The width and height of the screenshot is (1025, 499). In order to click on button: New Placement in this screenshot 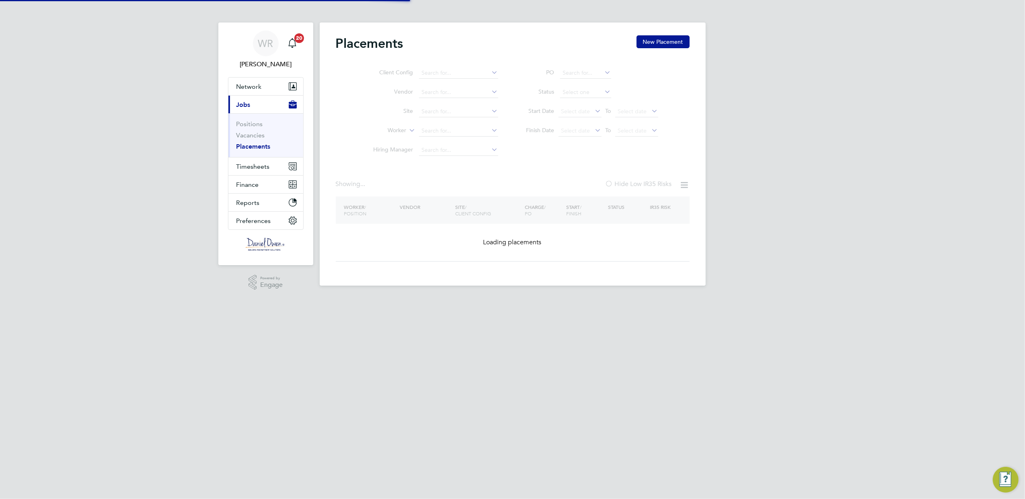, I will do `click(663, 42)`.